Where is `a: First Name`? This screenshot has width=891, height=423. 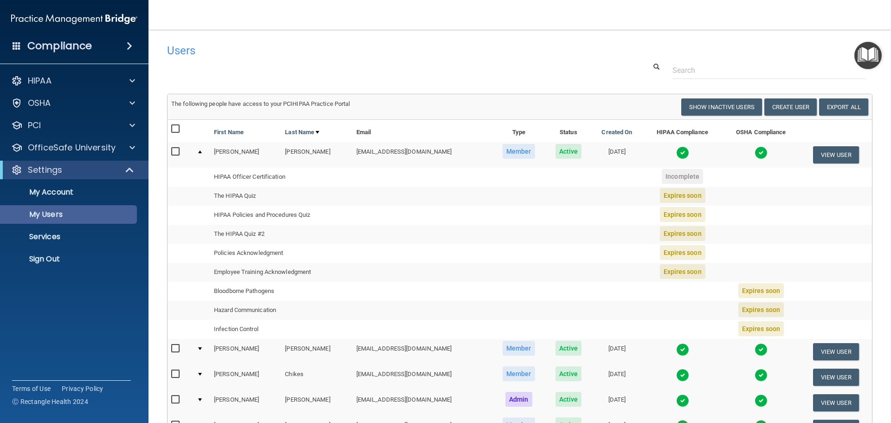
a: First Name is located at coordinates (229, 132).